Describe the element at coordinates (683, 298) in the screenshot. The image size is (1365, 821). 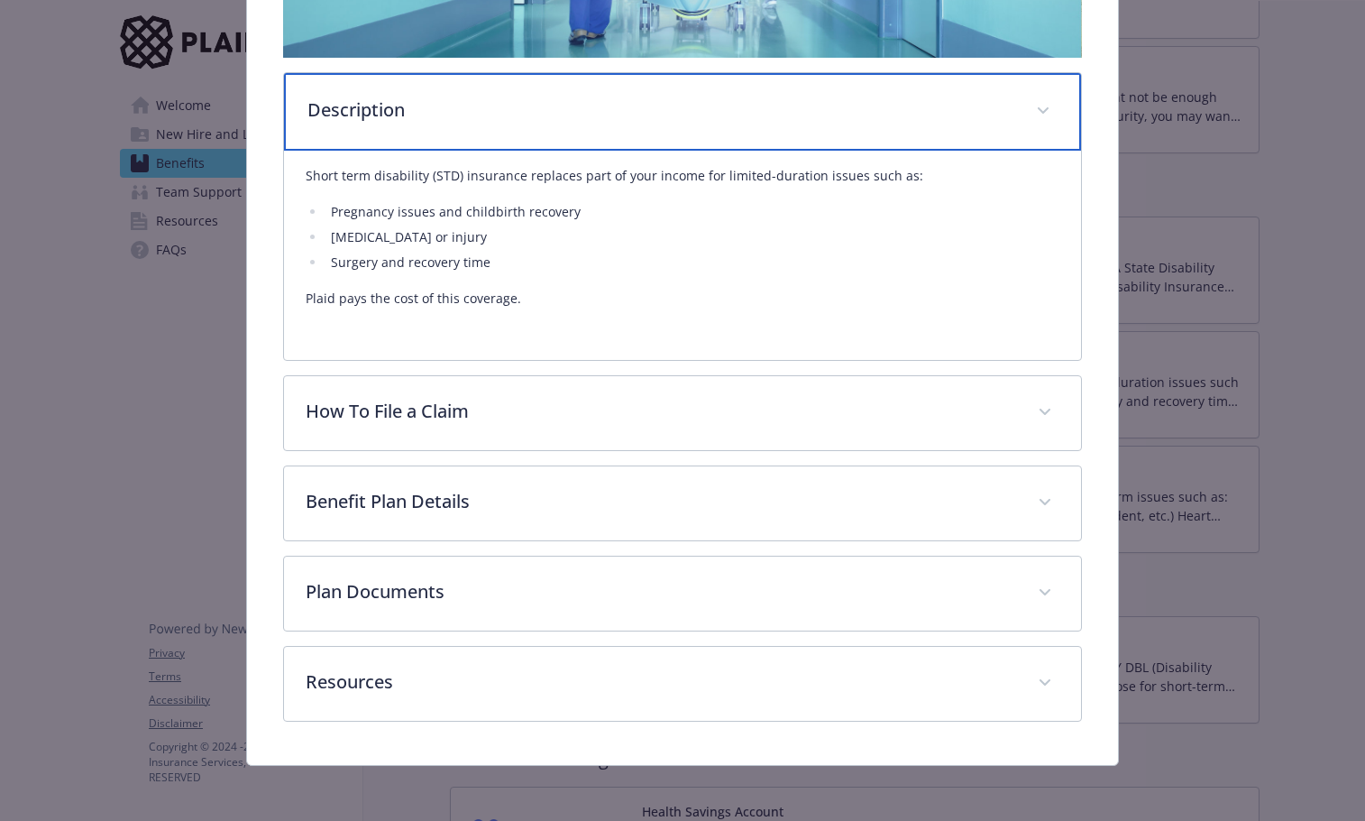
I see `p: Plaid pays the cost of this coverage.` at that location.